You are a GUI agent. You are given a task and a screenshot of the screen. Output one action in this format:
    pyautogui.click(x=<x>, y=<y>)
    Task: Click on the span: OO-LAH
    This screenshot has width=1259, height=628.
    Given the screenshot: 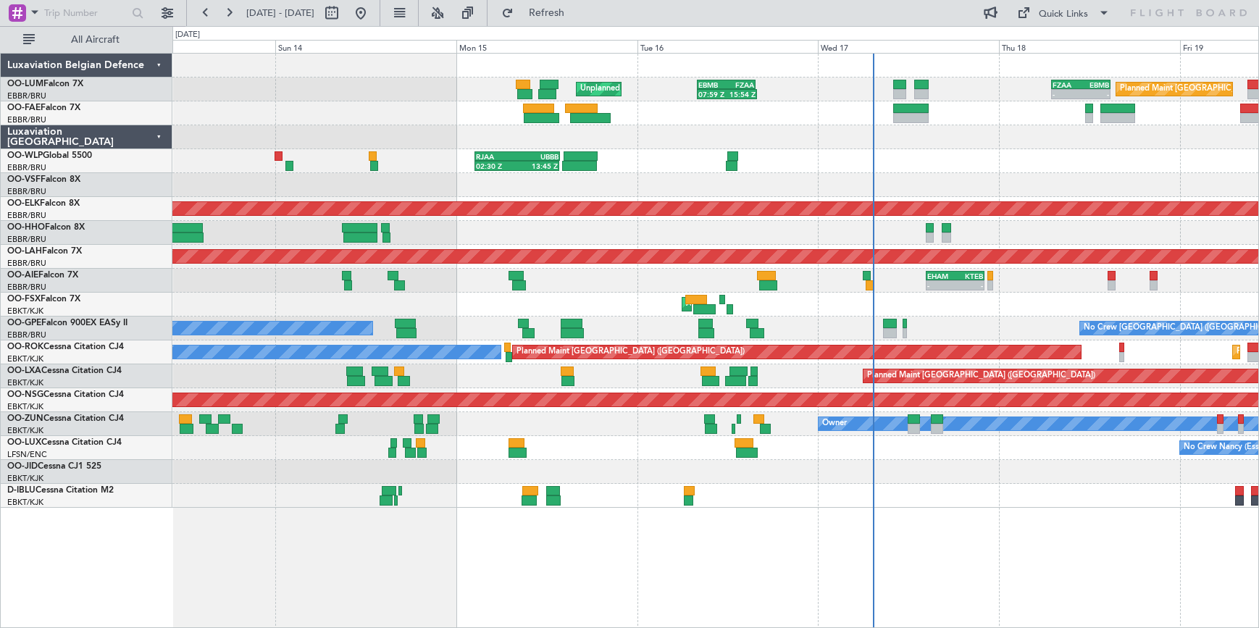 What is the action you would take?
    pyautogui.click(x=25, y=251)
    